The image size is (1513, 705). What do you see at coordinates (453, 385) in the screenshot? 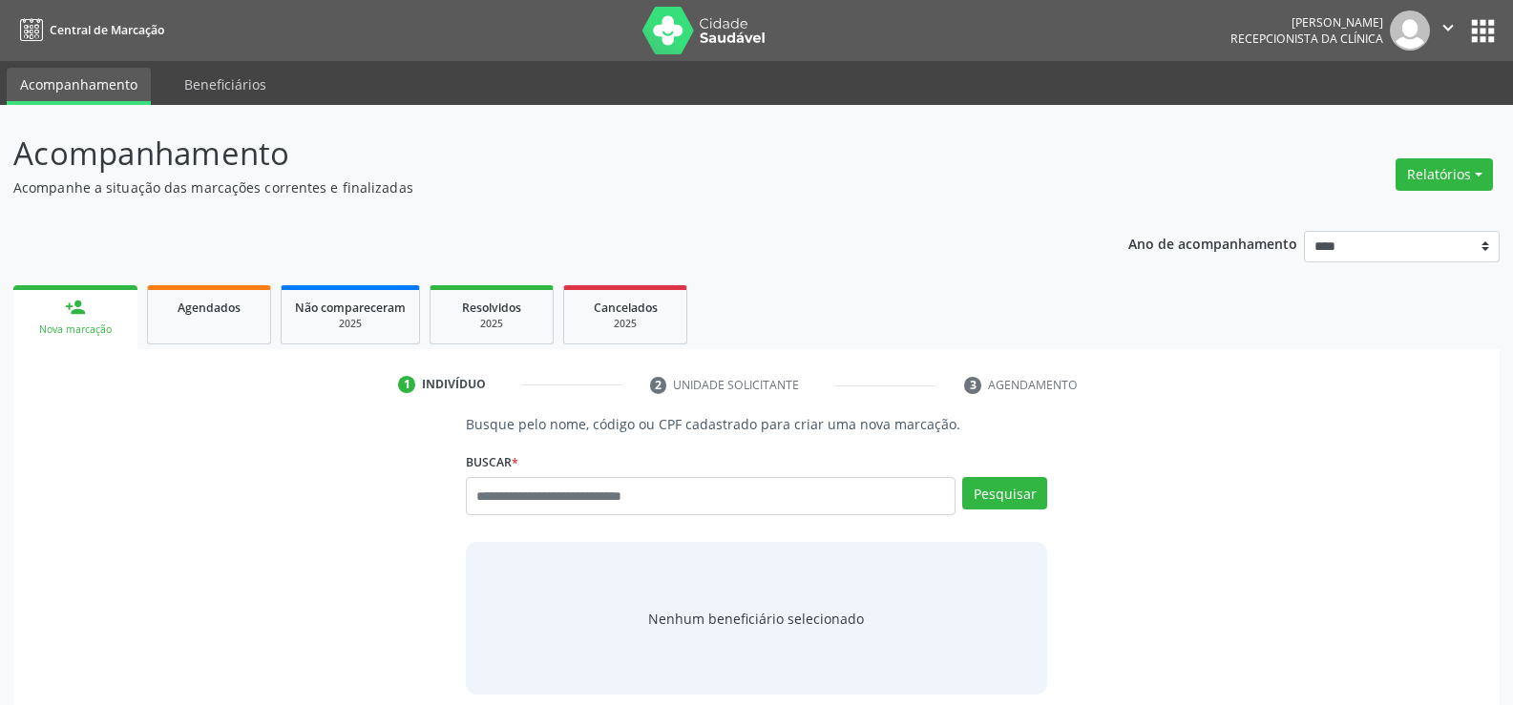
I see `div: Indivíduo` at bounding box center [453, 385].